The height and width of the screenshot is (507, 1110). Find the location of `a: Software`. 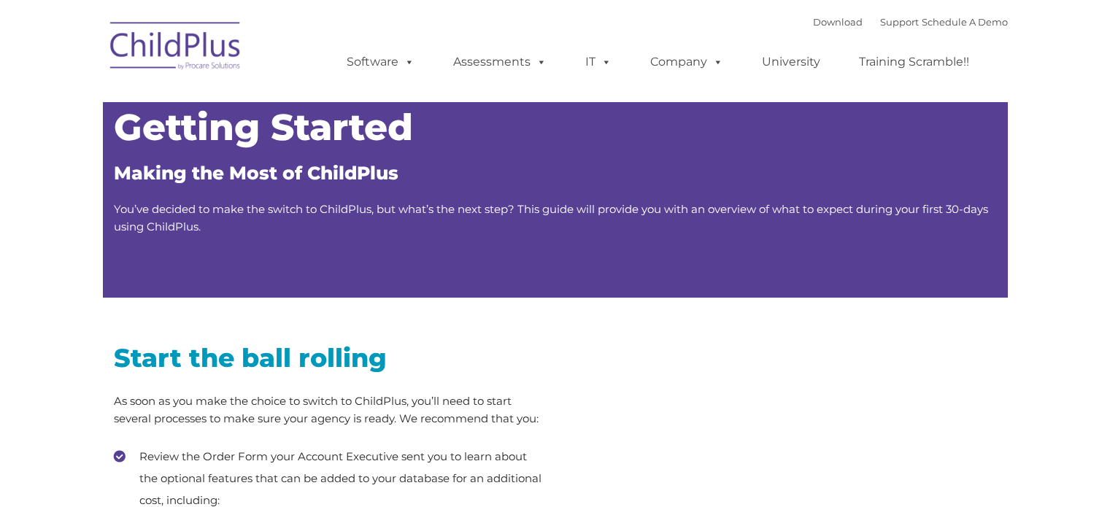

a: Software is located at coordinates (380, 62).